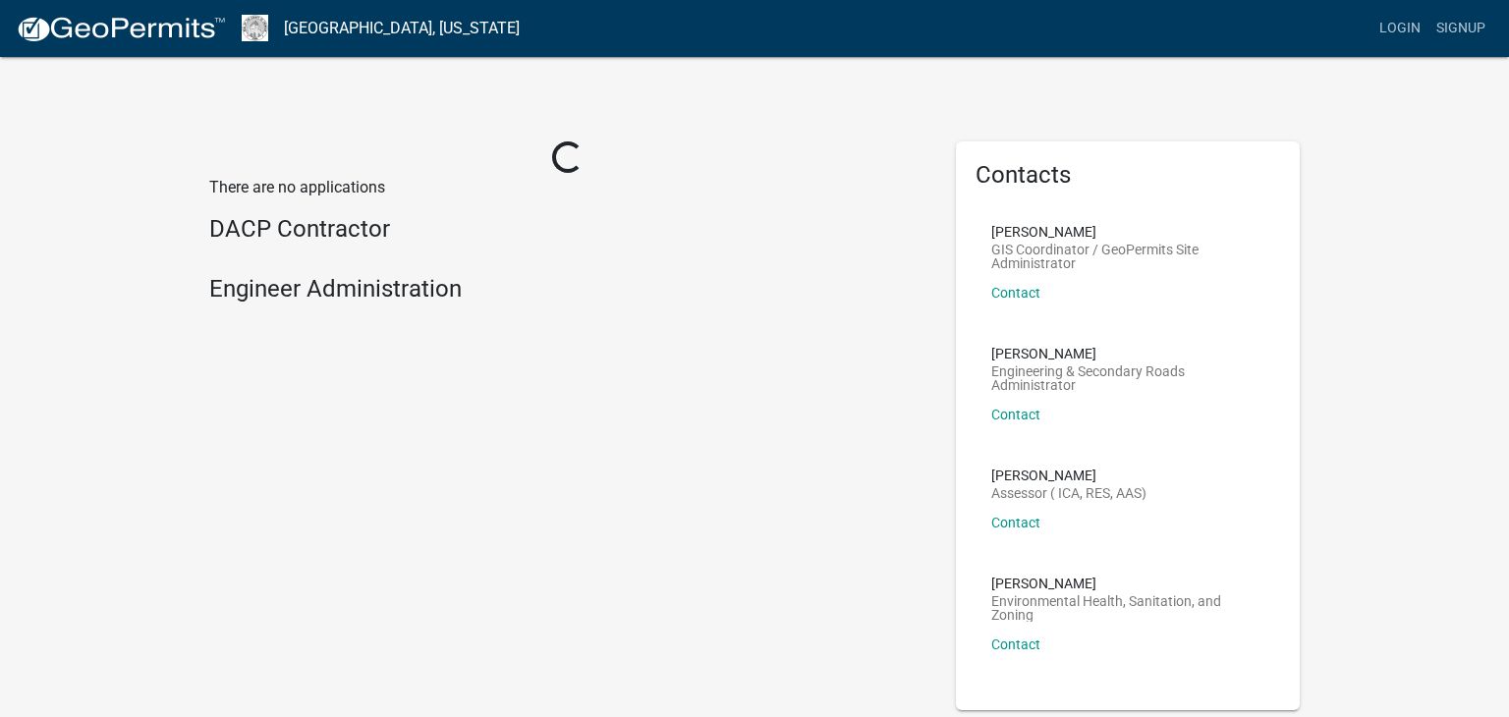 This screenshot has height=717, width=1509. What do you see at coordinates (1461, 28) in the screenshot?
I see `a: Signup` at bounding box center [1461, 28].